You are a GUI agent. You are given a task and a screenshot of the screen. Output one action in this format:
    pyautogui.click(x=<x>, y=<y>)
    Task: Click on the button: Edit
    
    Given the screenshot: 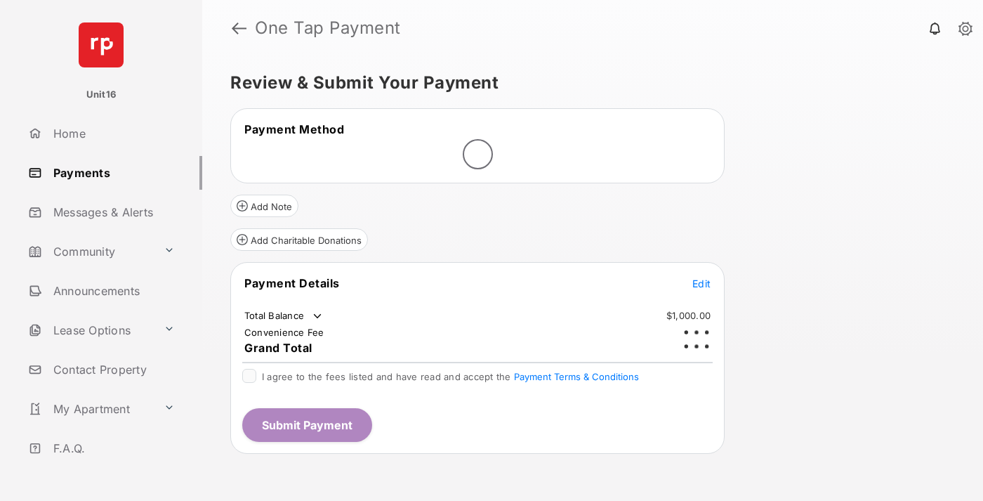 What is the action you would take?
    pyautogui.click(x=702, y=283)
    